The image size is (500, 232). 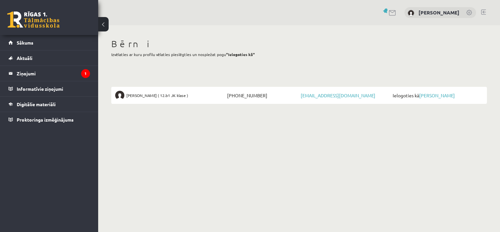 What do you see at coordinates (49, 73) in the screenshot?
I see `a: Ziņojumi1` at bounding box center [49, 73].